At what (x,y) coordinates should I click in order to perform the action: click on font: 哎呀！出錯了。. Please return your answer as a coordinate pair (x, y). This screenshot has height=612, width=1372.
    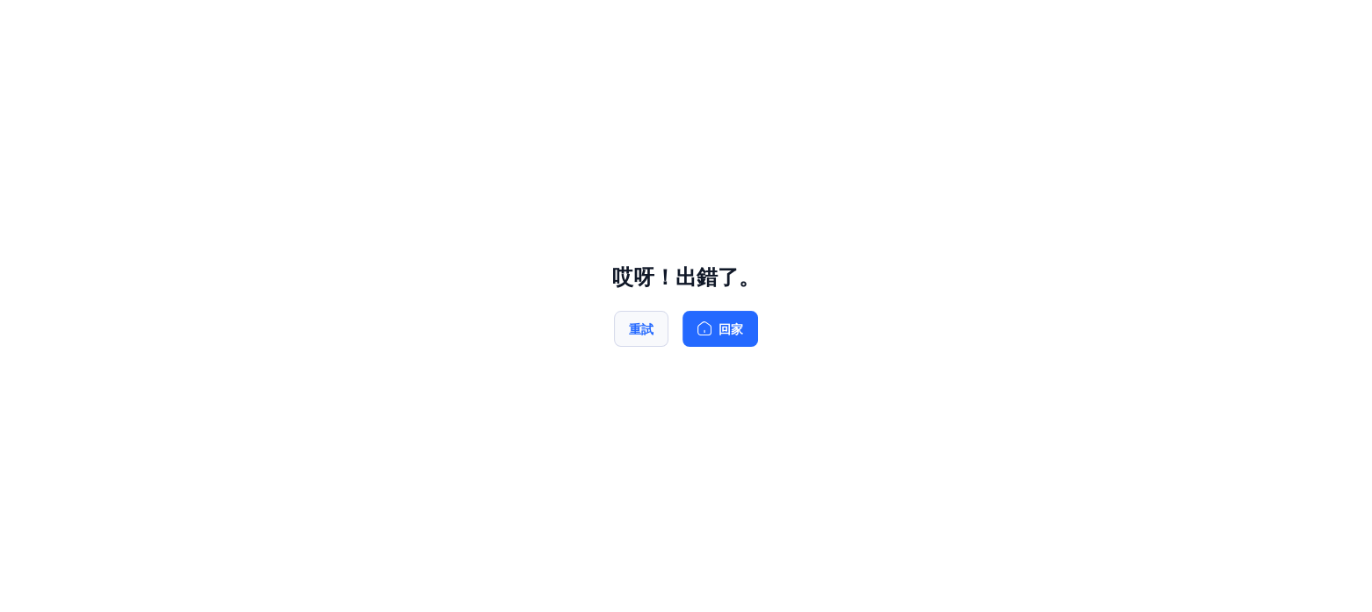
    Looking at the image, I should click on (686, 277).